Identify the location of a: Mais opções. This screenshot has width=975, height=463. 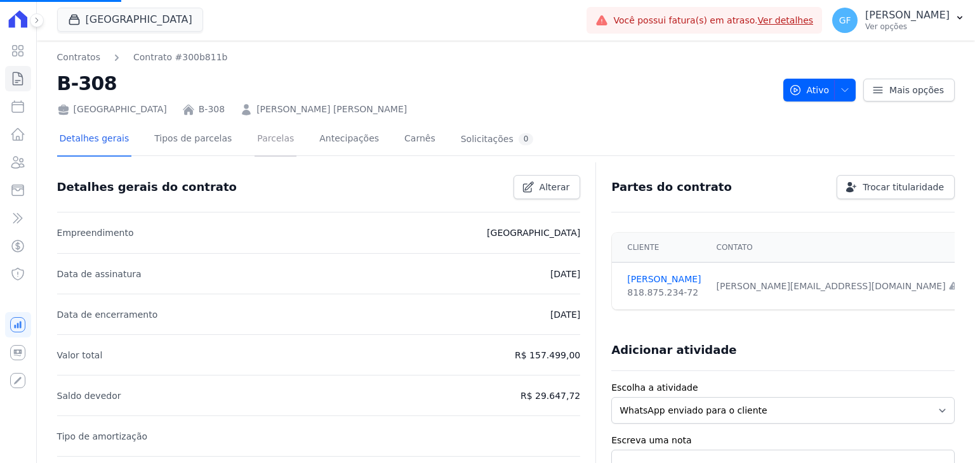
(909, 90).